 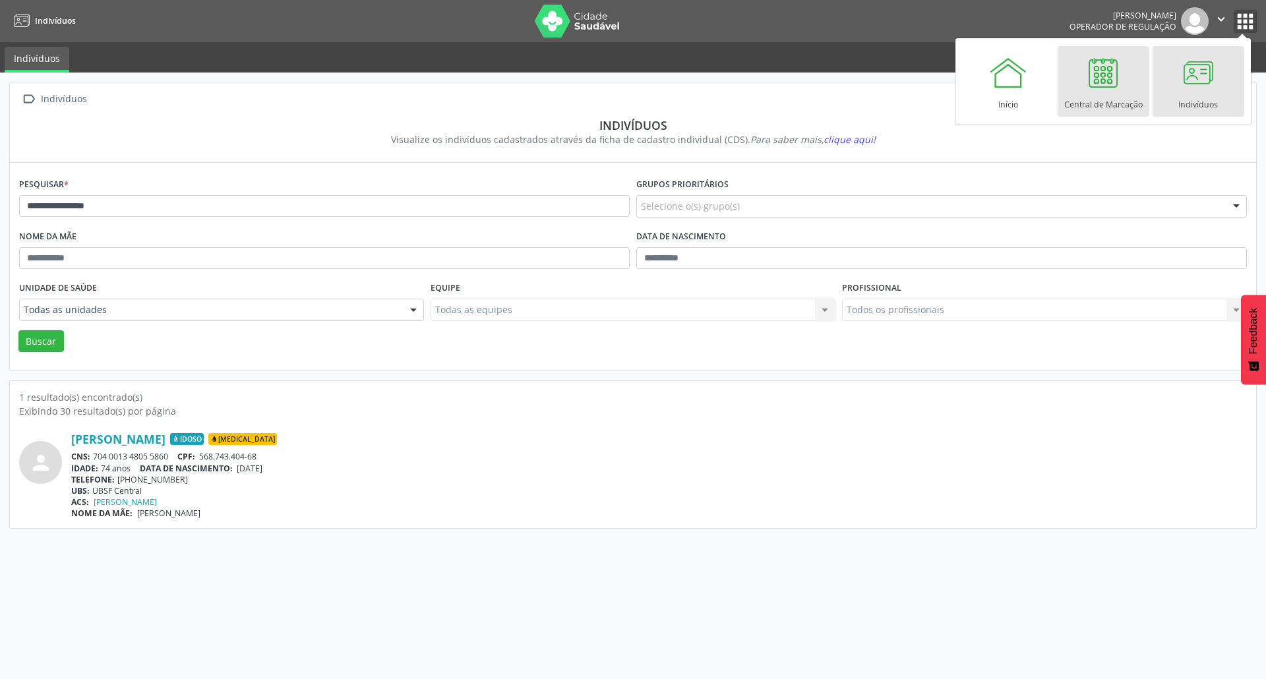 What do you see at coordinates (80, 502) in the screenshot?
I see `span: ACS:` at bounding box center [80, 502].